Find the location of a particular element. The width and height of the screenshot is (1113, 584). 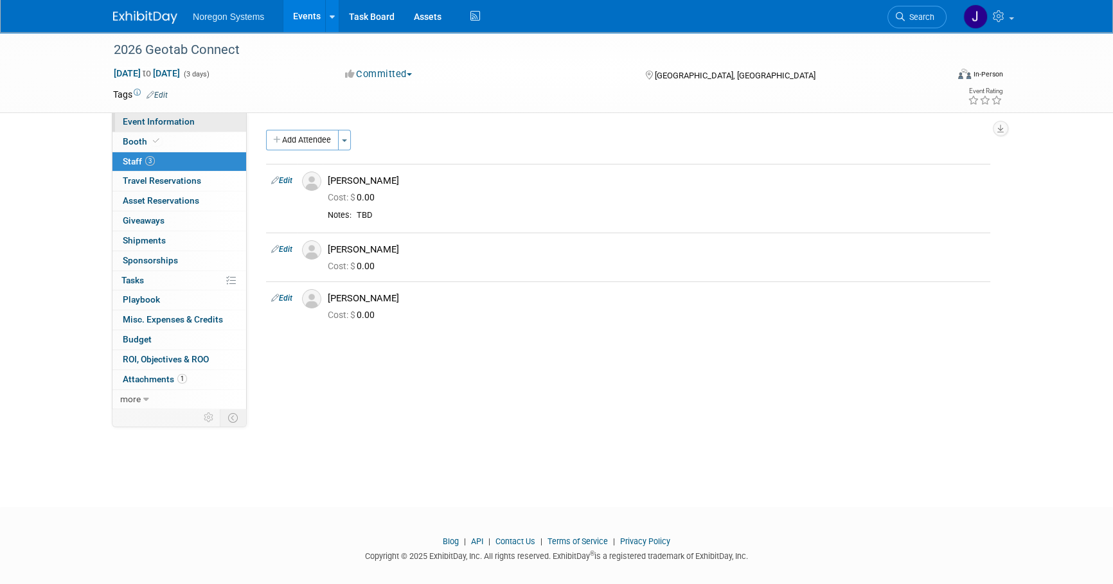

div: Event Format is located at coordinates (937, 76).